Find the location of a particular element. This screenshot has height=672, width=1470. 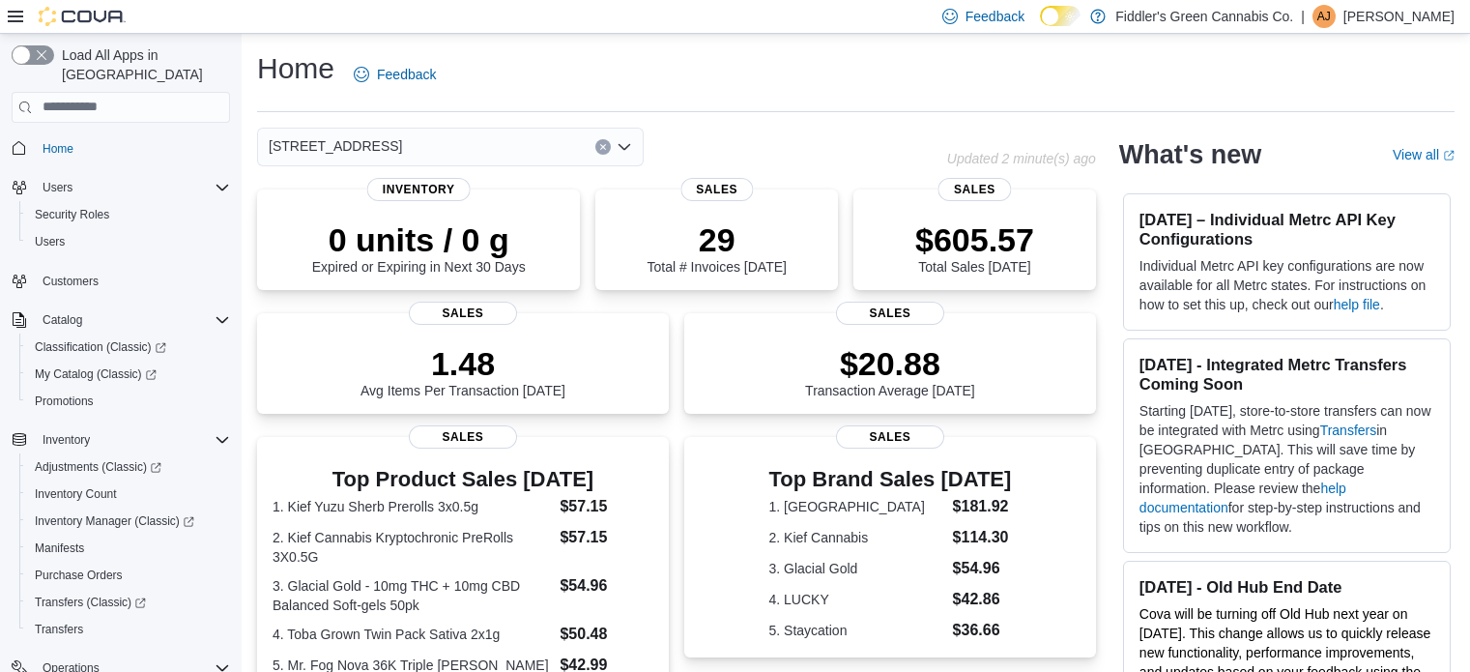

span: AJ is located at coordinates (1324, 16).